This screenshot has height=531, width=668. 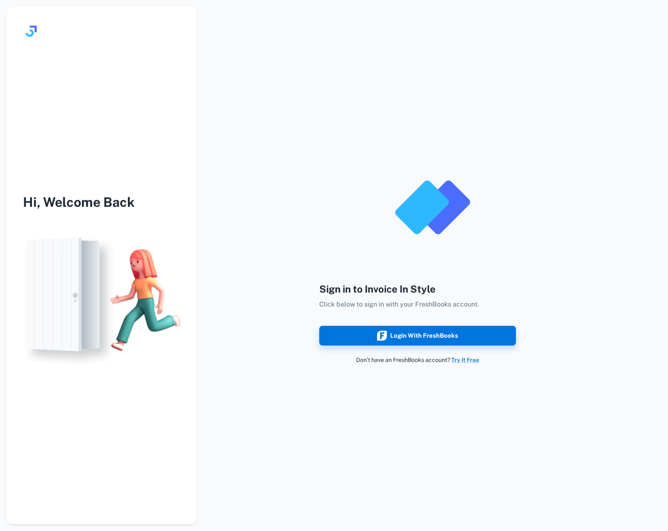 What do you see at coordinates (465, 360) in the screenshot?
I see `a: Try It Free` at bounding box center [465, 360].